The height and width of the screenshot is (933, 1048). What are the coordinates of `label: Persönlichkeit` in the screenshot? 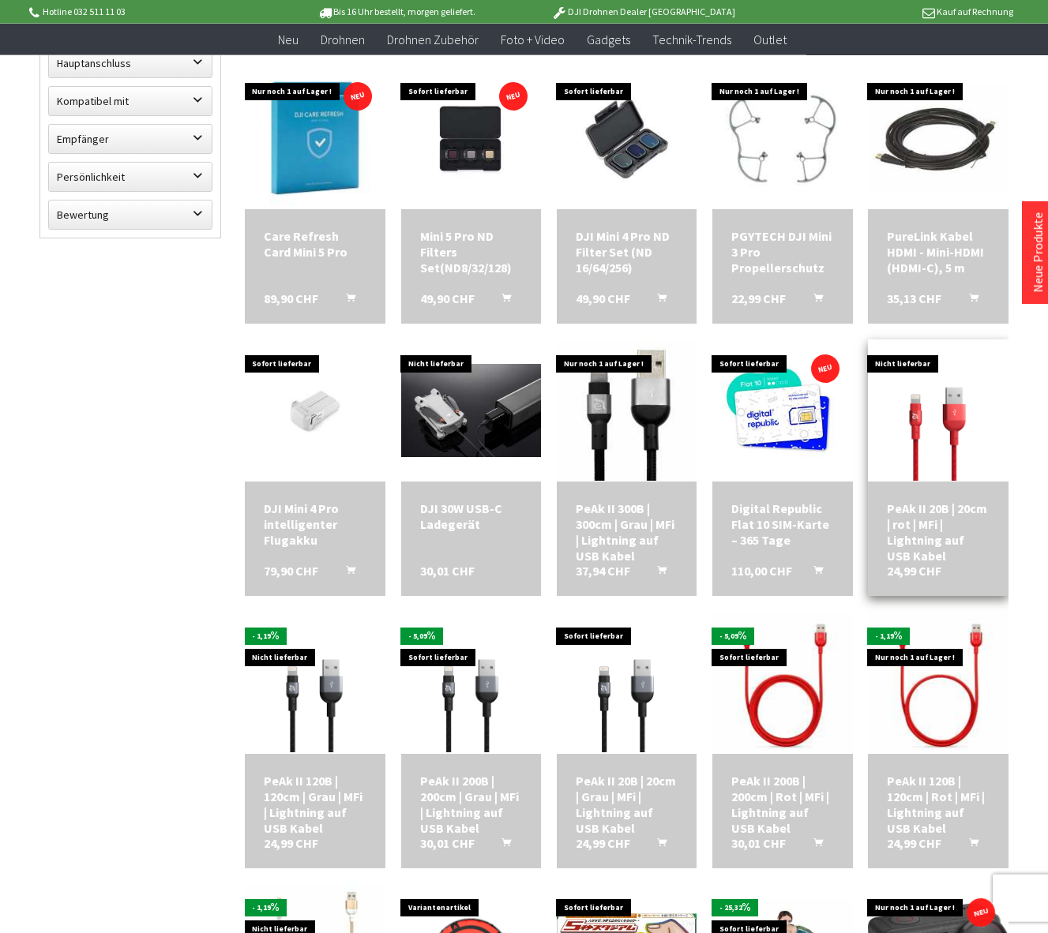 It's located at (130, 177).